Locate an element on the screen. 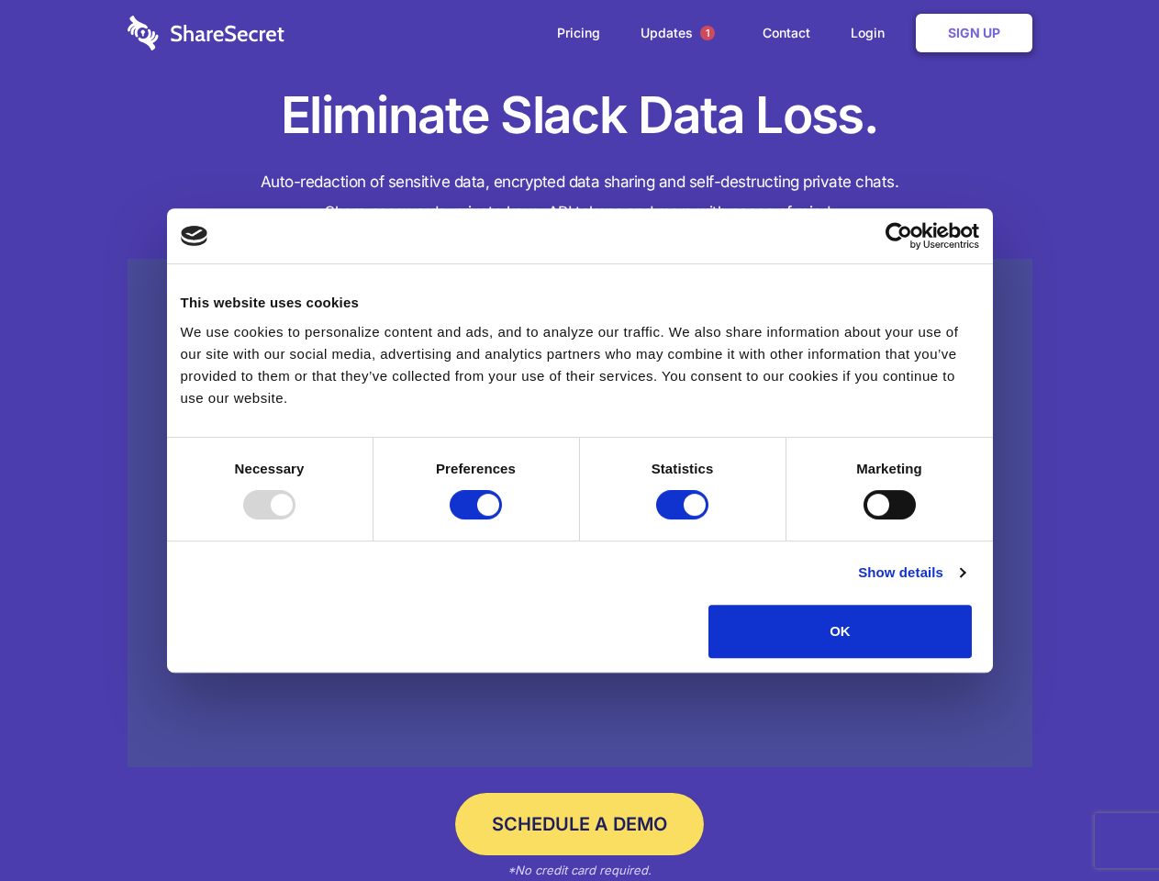 The width and height of the screenshot is (1159, 881). img: logo-wordmark-white-trans-d4663122ce5f474addd5e946df7df03e33cb6a1c49d2221995e7729f52c070b2.svg is located at coordinates (206, 33).